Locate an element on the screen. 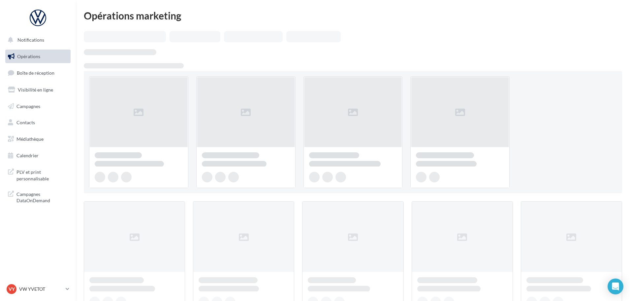 The height and width of the screenshot is (301, 630). a: PLV et print personnalisable is located at coordinates (38, 174).